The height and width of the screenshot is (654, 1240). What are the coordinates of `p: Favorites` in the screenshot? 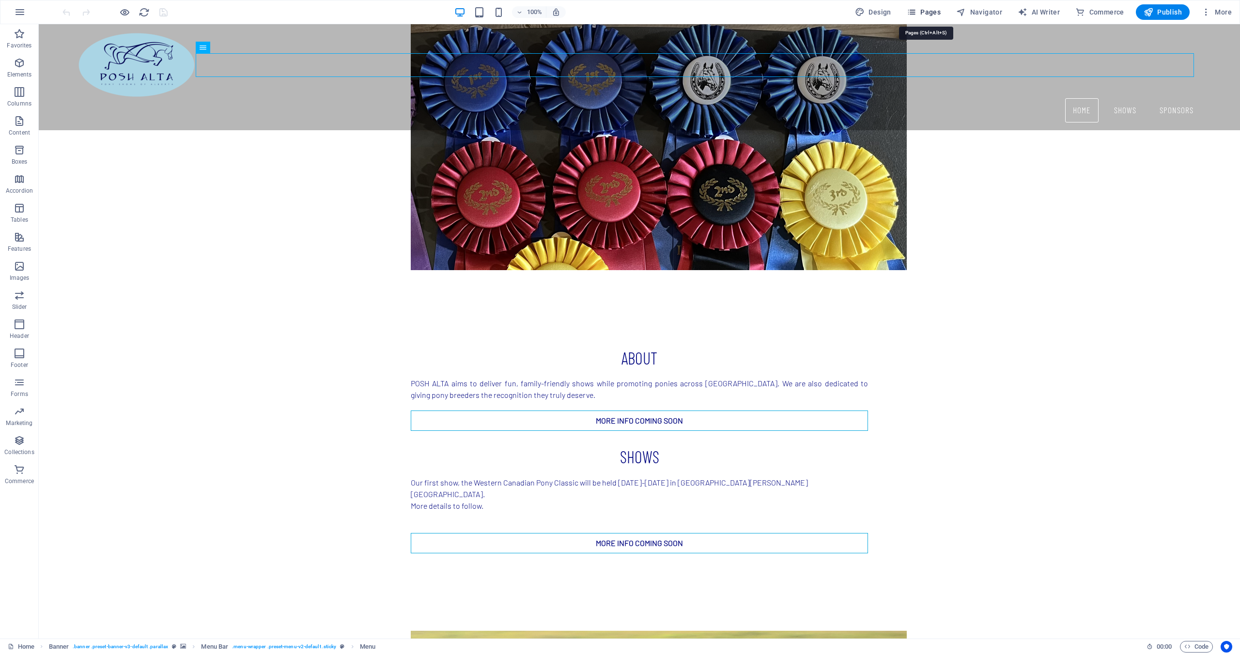 It's located at (19, 46).